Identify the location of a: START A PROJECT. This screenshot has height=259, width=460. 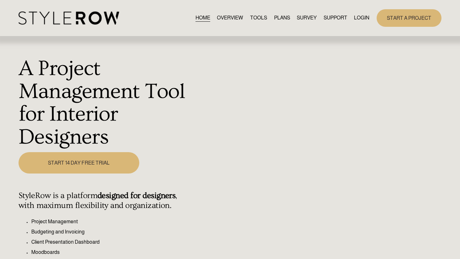
(409, 18).